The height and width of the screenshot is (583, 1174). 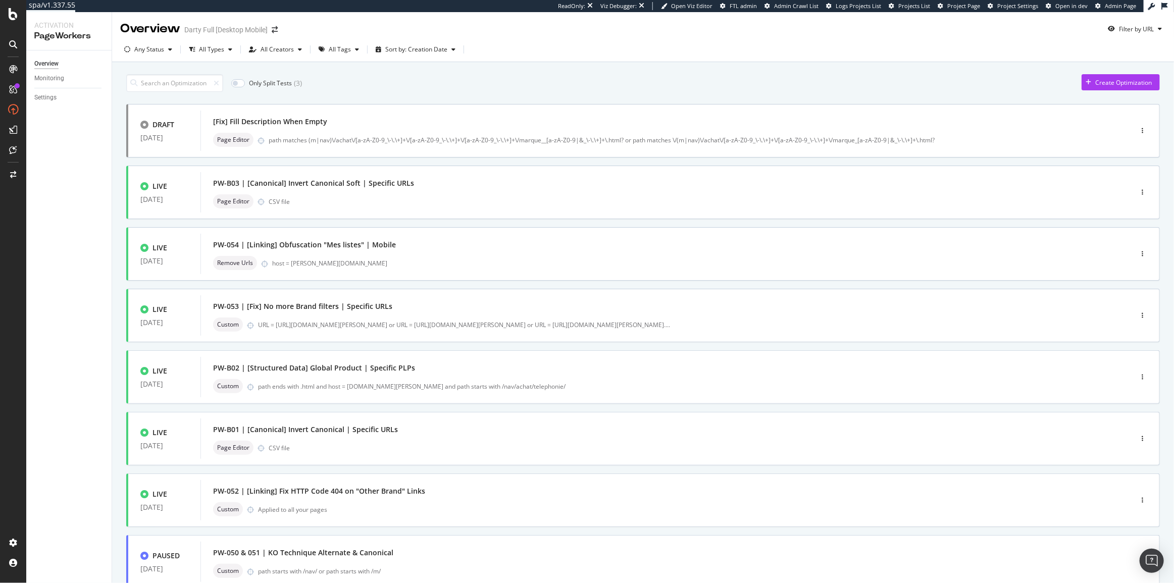 What do you see at coordinates (416, 49) in the screenshot?
I see `div: Sort by: Creation Date` at bounding box center [416, 49].